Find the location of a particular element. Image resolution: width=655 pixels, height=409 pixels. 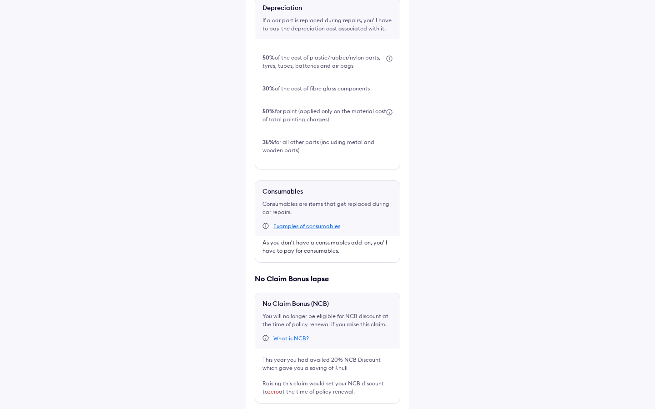

div: What is NCB? is located at coordinates (291, 339).